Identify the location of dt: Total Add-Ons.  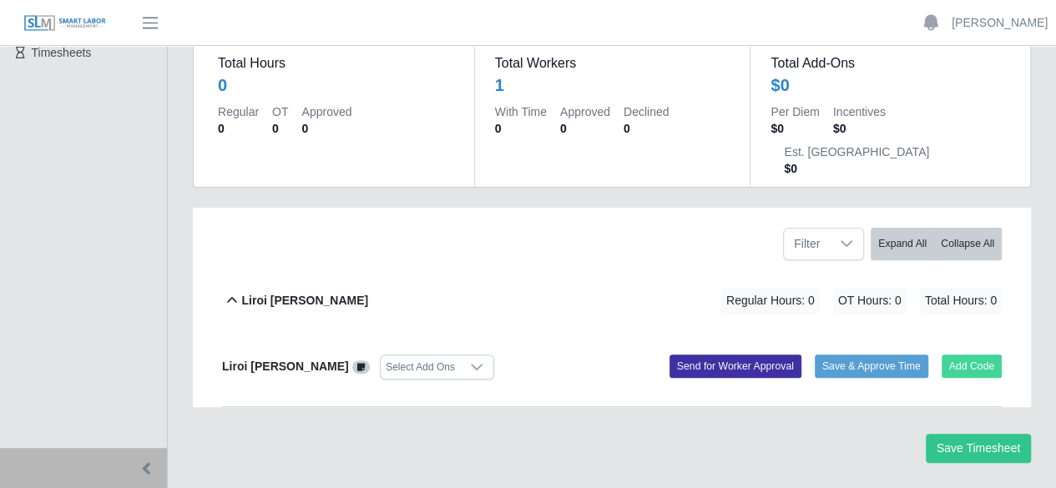
(888, 63).